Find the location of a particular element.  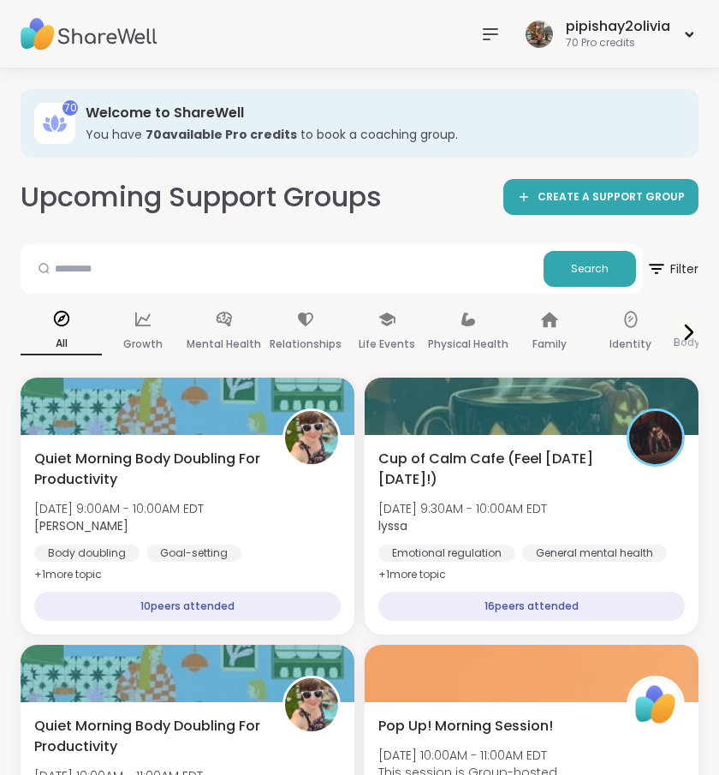

span: Pop Up! Morning Session! is located at coordinates (466, 726).